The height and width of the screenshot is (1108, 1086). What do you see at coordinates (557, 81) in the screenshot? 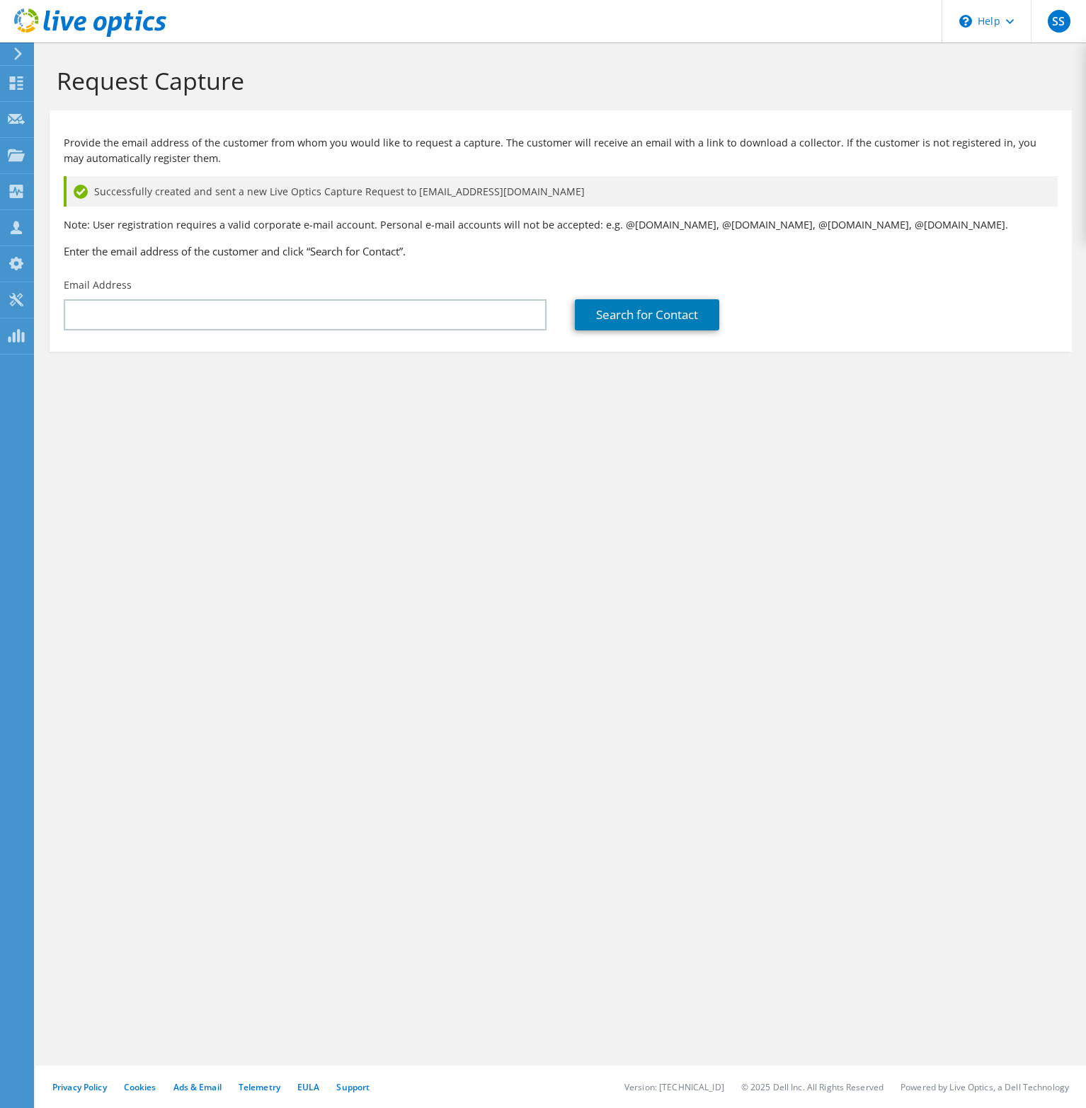
I see `h1: Request Capture` at bounding box center [557, 81].